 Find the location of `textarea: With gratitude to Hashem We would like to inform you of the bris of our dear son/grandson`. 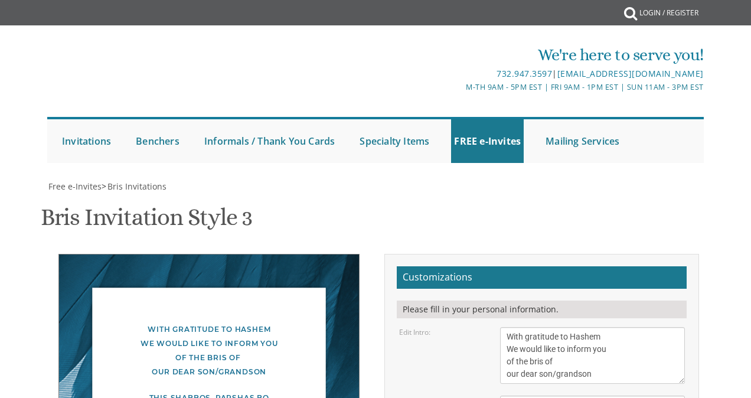

textarea: With gratitude to Hashem We would like to inform you of the bris of our dear son/grandson is located at coordinates (592, 356).